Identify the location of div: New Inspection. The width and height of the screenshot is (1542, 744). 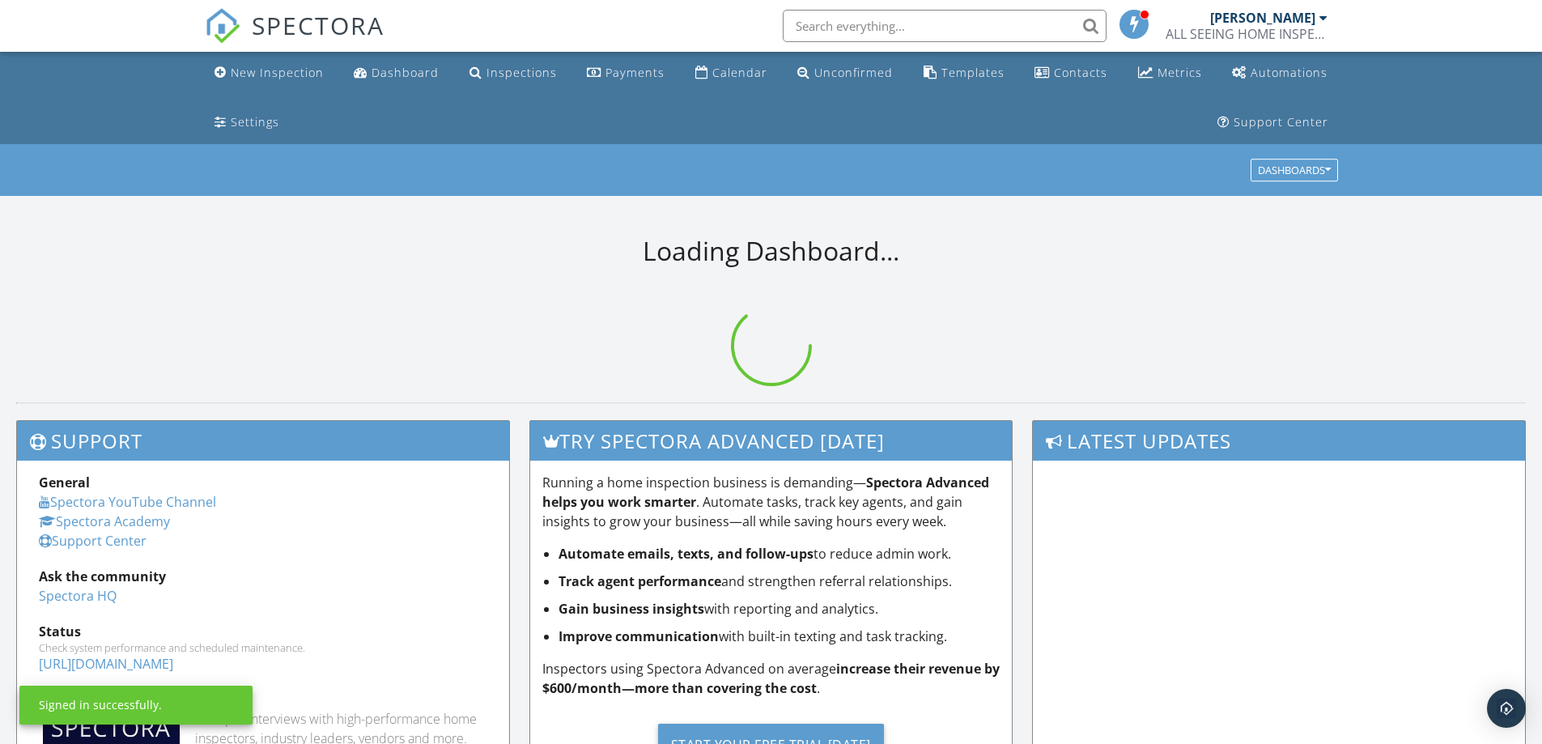
(277, 72).